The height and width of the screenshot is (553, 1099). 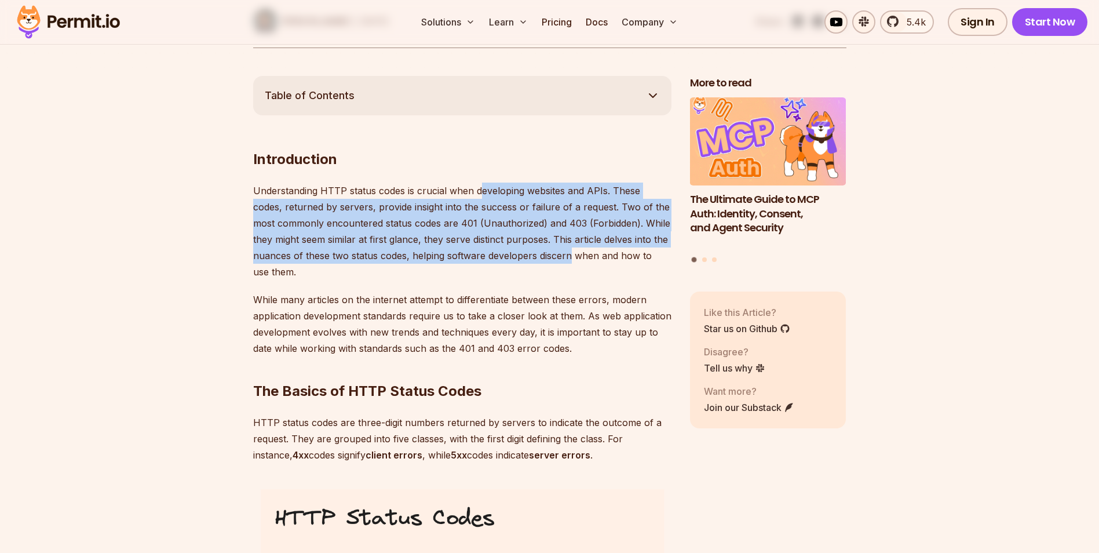 What do you see at coordinates (301, 455) in the screenshot?
I see `strong: 4xx` at bounding box center [301, 455].